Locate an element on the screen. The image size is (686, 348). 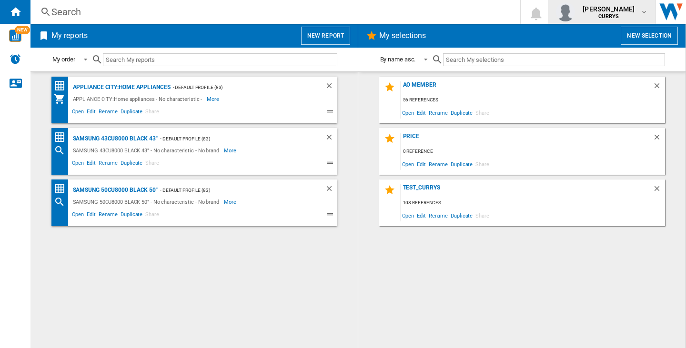
img: profile.jpg is located at coordinates (565, 12).